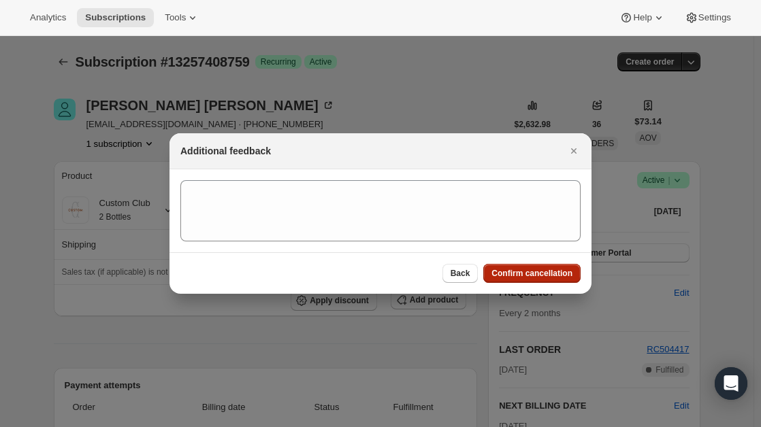 Image resolution: width=761 pixels, height=427 pixels. What do you see at coordinates (115, 18) in the screenshot?
I see `span: Subscriptions` at bounding box center [115, 18].